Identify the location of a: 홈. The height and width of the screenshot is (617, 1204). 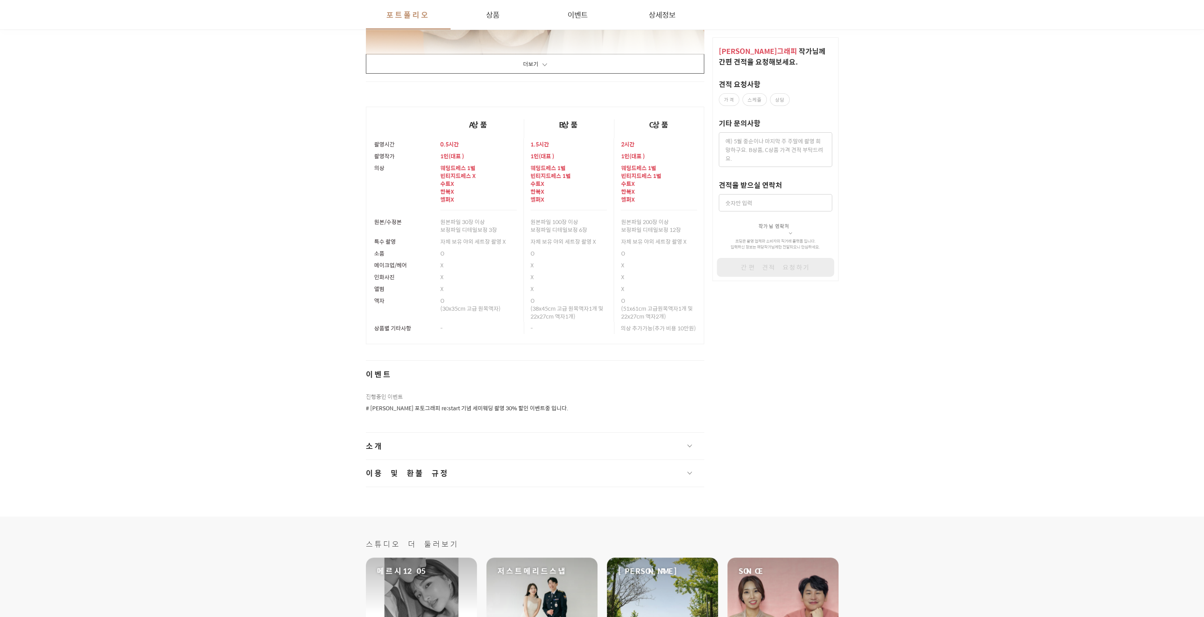
(27, 260).